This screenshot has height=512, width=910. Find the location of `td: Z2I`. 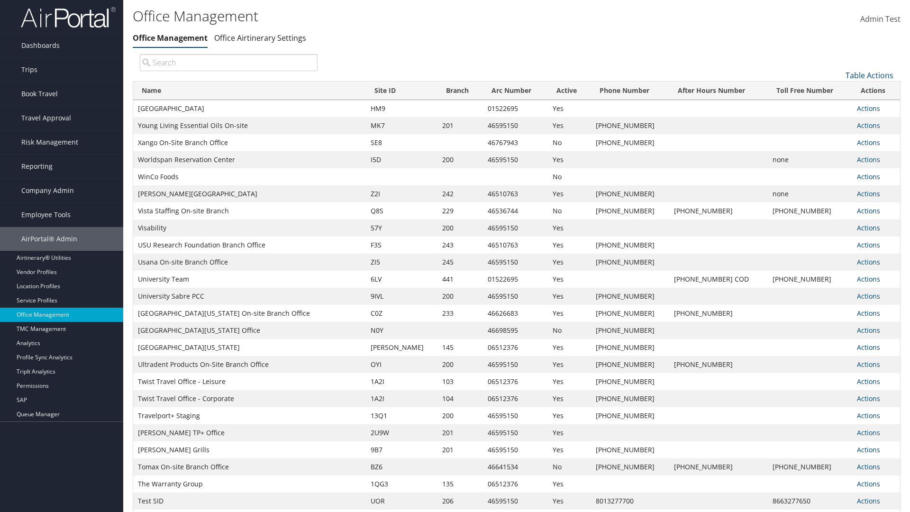

td: Z2I is located at coordinates (401, 194).